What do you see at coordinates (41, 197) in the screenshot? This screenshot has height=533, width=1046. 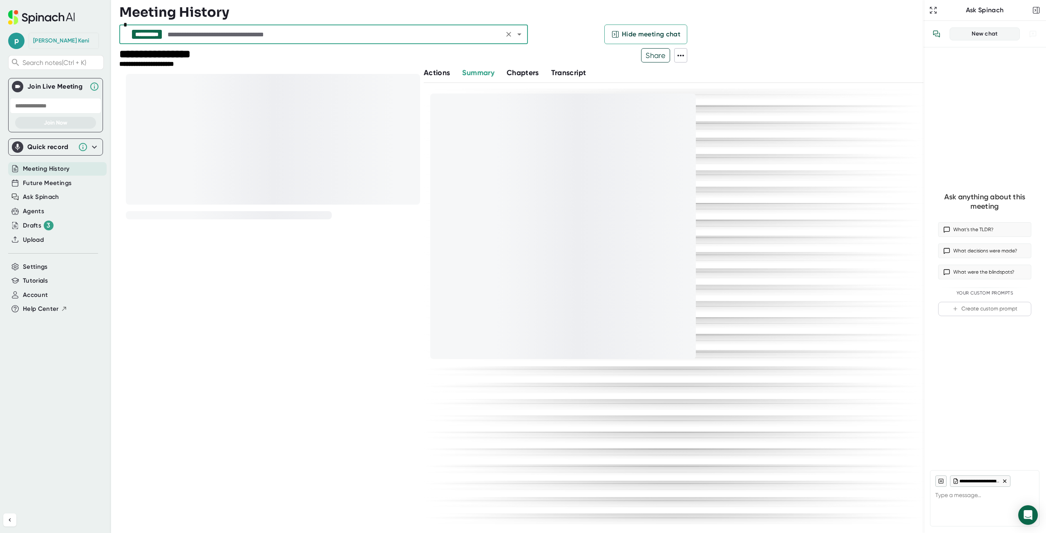 I see `button: Ask Spinach` at bounding box center [41, 197].